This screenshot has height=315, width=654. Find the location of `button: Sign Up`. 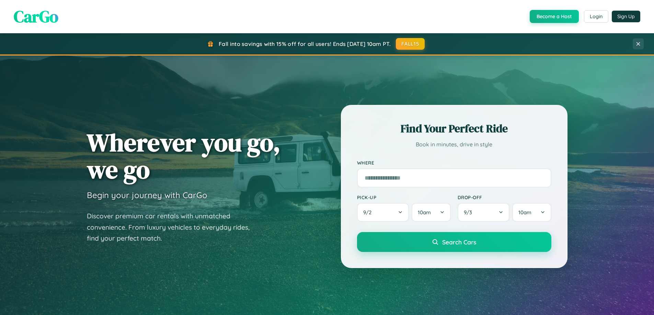

button: Sign Up is located at coordinates (626, 16).